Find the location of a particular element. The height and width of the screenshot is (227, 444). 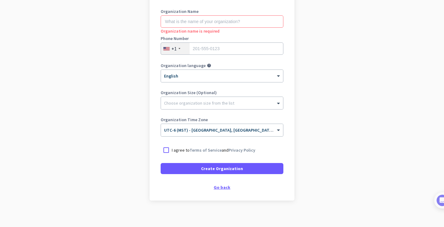

button: Create Organization is located at coordinates (222, 169).